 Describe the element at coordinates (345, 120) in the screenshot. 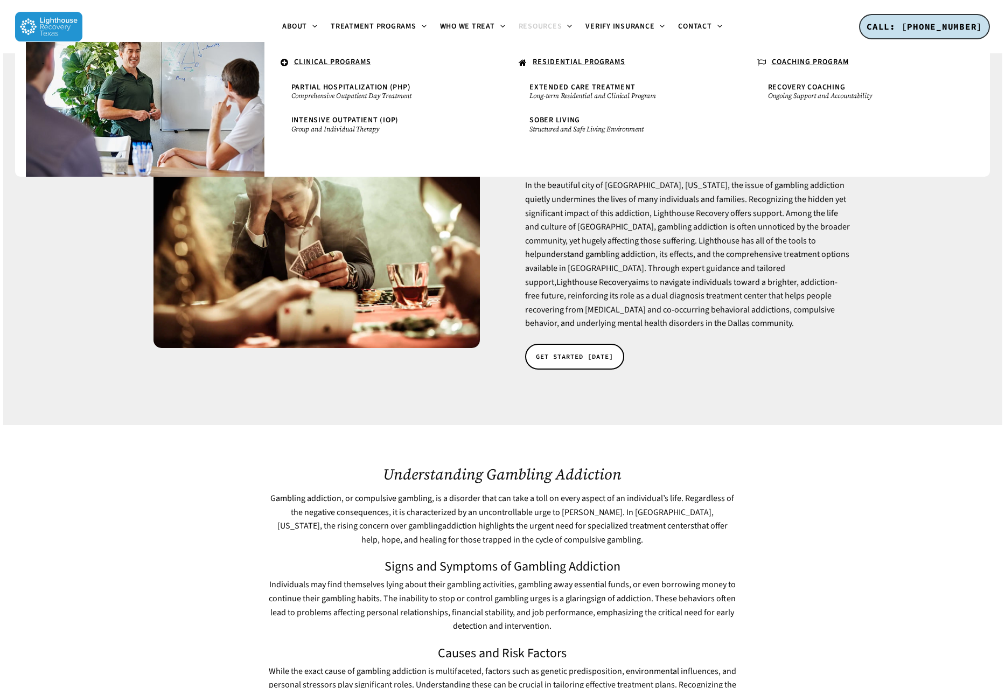

I see `span: Intensive Outpatient (IOP)` at that location.